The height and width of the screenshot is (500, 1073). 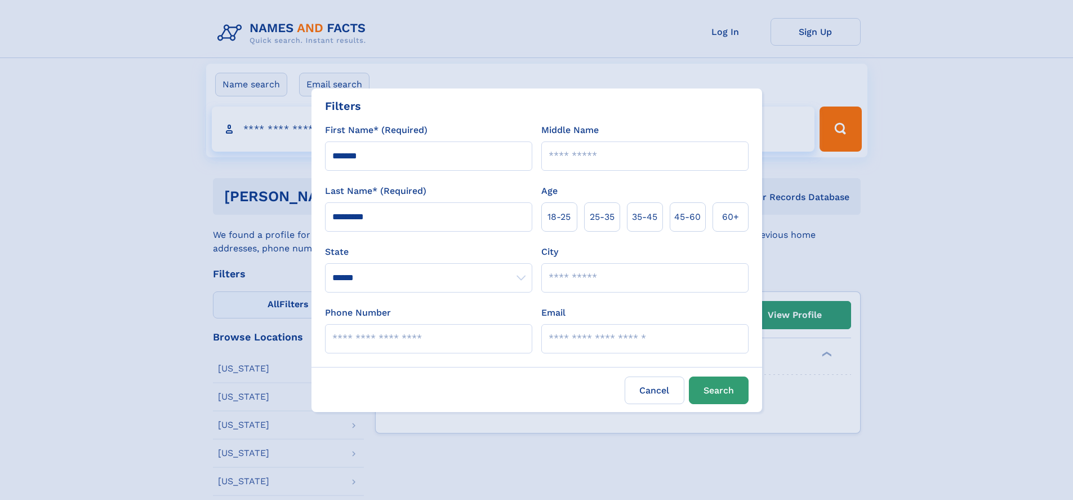 I want to click on label: Last Name* (Required), so click(x=376, y=191).